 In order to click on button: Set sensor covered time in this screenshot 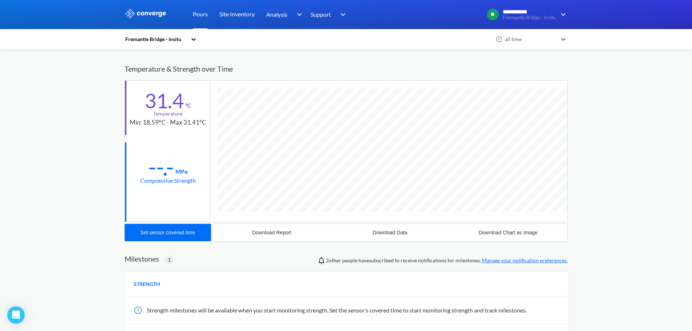, I will do `click(168, 233)`.